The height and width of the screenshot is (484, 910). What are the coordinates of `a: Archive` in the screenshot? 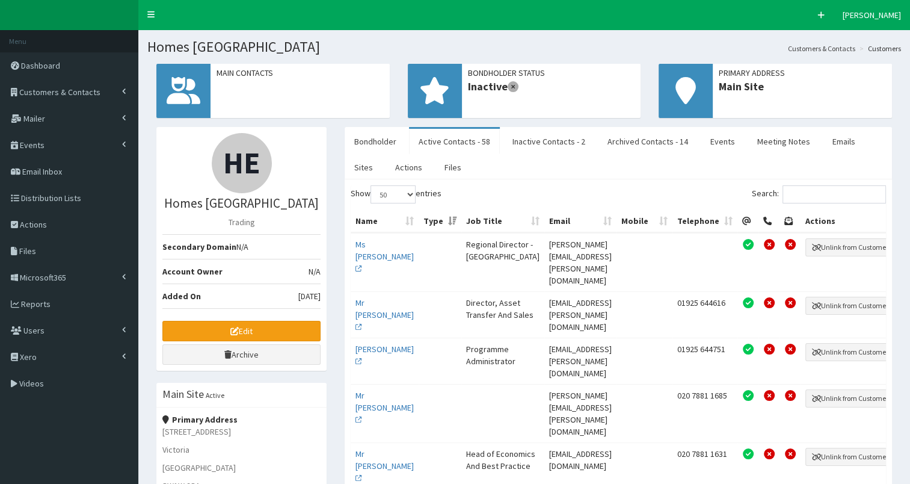 It's located at (241, 354).